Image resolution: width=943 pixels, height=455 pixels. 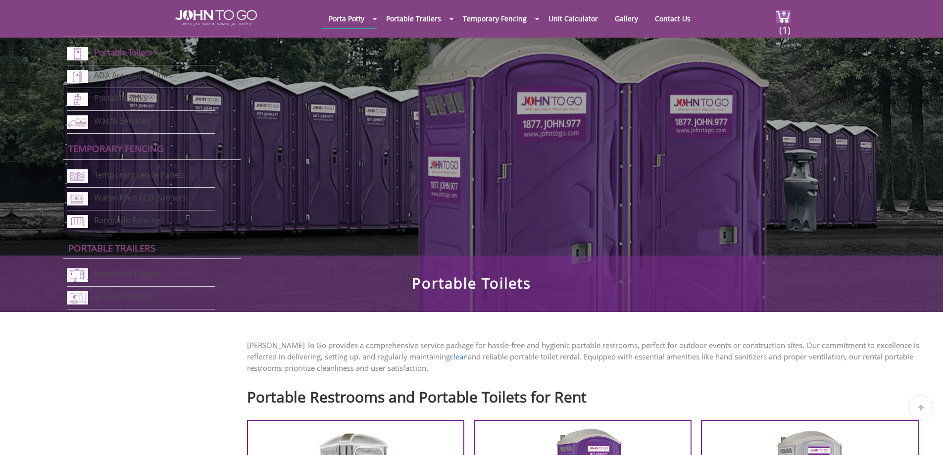 What do you see at coordinates (672, 18) in the screenshot?
I see `a: Contact Us` at bounding box center [672, 18].